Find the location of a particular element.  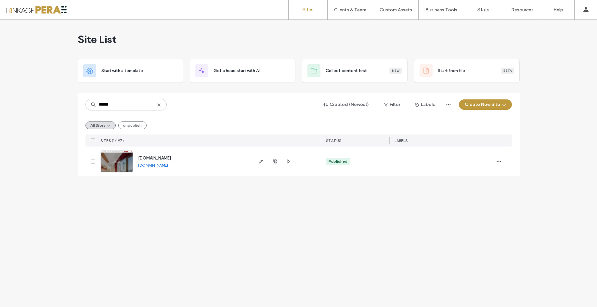

label: Help is located at coordinates (558, 10).